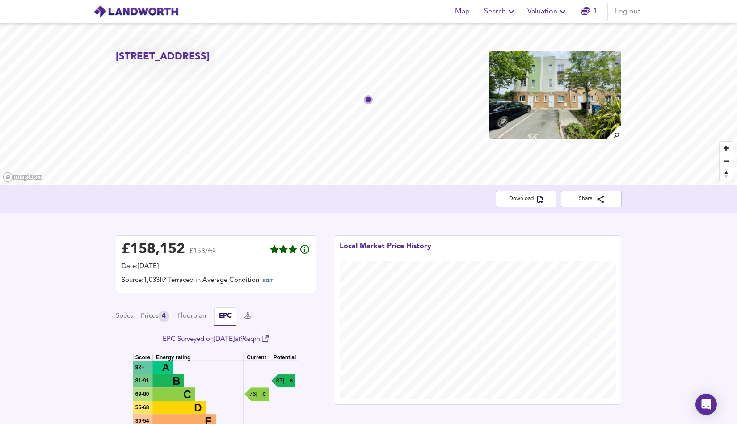  I want to click on tspan: 69-80, so click(142, 394).